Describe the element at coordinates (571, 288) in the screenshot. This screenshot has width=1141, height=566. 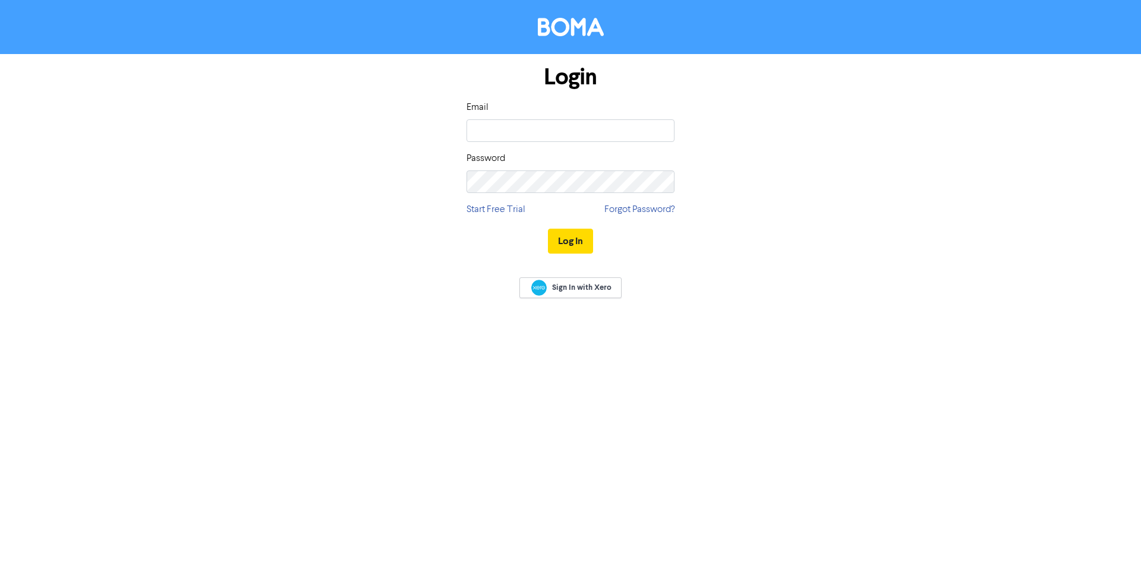
I see `a: Sign In with Xero` at that location.